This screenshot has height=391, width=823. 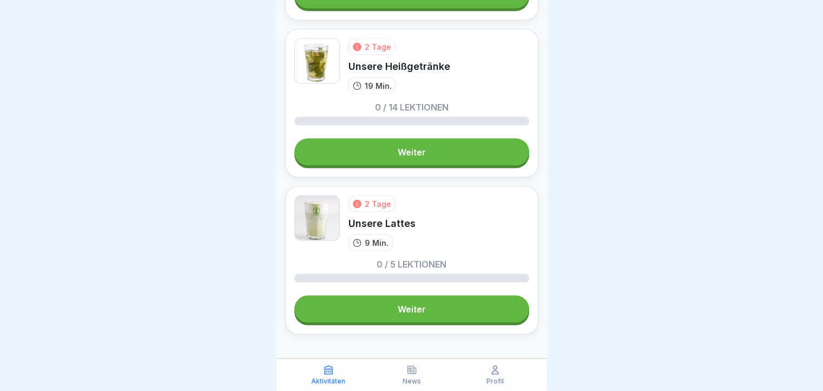 What do you see at coordinates (317, 61) in the screenshot?
I see `img: h4jpfmohrvkvvnkn07ik53sv.png` at bounding box center [317, 61].